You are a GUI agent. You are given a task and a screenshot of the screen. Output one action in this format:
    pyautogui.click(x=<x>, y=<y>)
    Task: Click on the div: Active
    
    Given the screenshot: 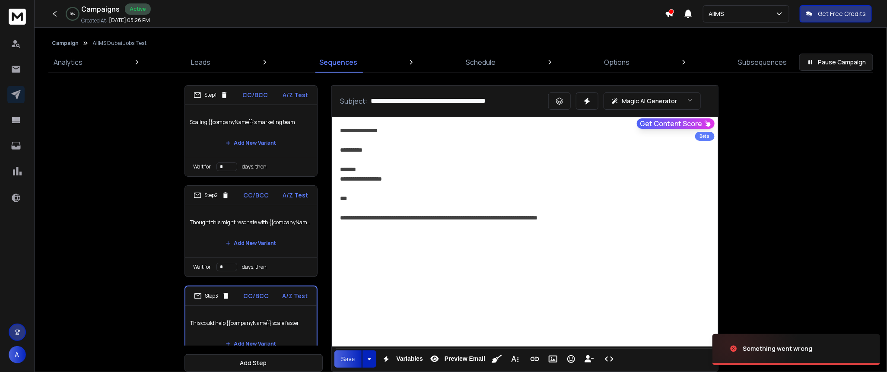 What is the action you would take?
    pyautogui.click(x=138, y=9)
    